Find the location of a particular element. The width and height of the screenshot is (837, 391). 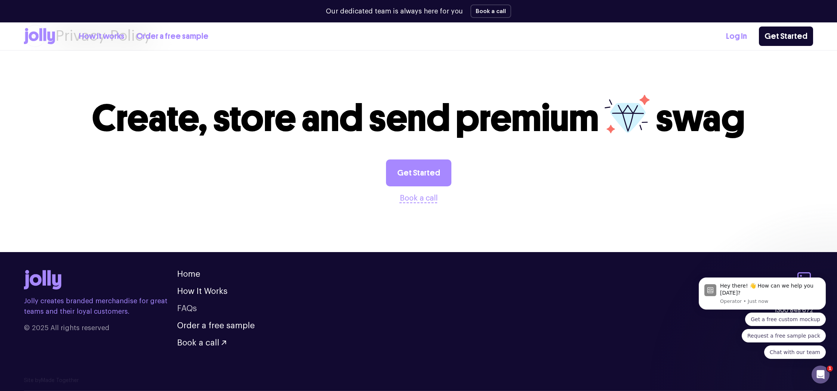

p: Site by is located at coordinates (418, 381).